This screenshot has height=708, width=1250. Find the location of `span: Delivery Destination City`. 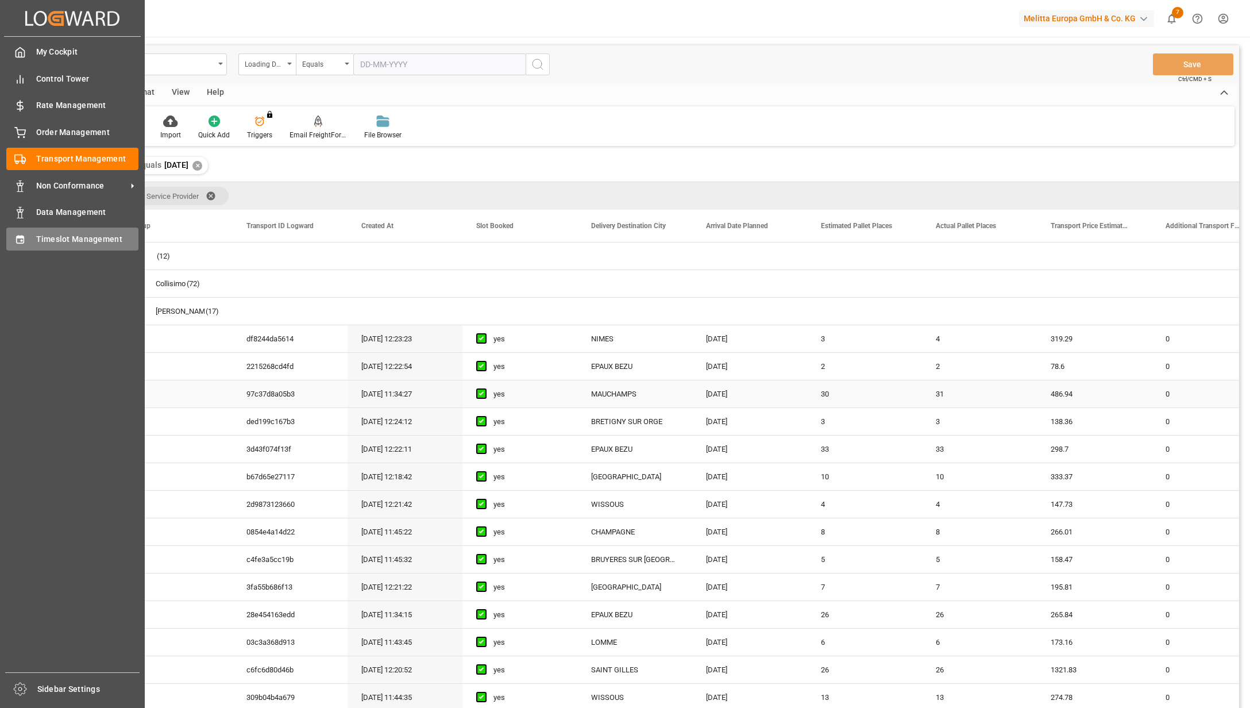

span: Delivery Destination City is located at coordinates (629, 226).